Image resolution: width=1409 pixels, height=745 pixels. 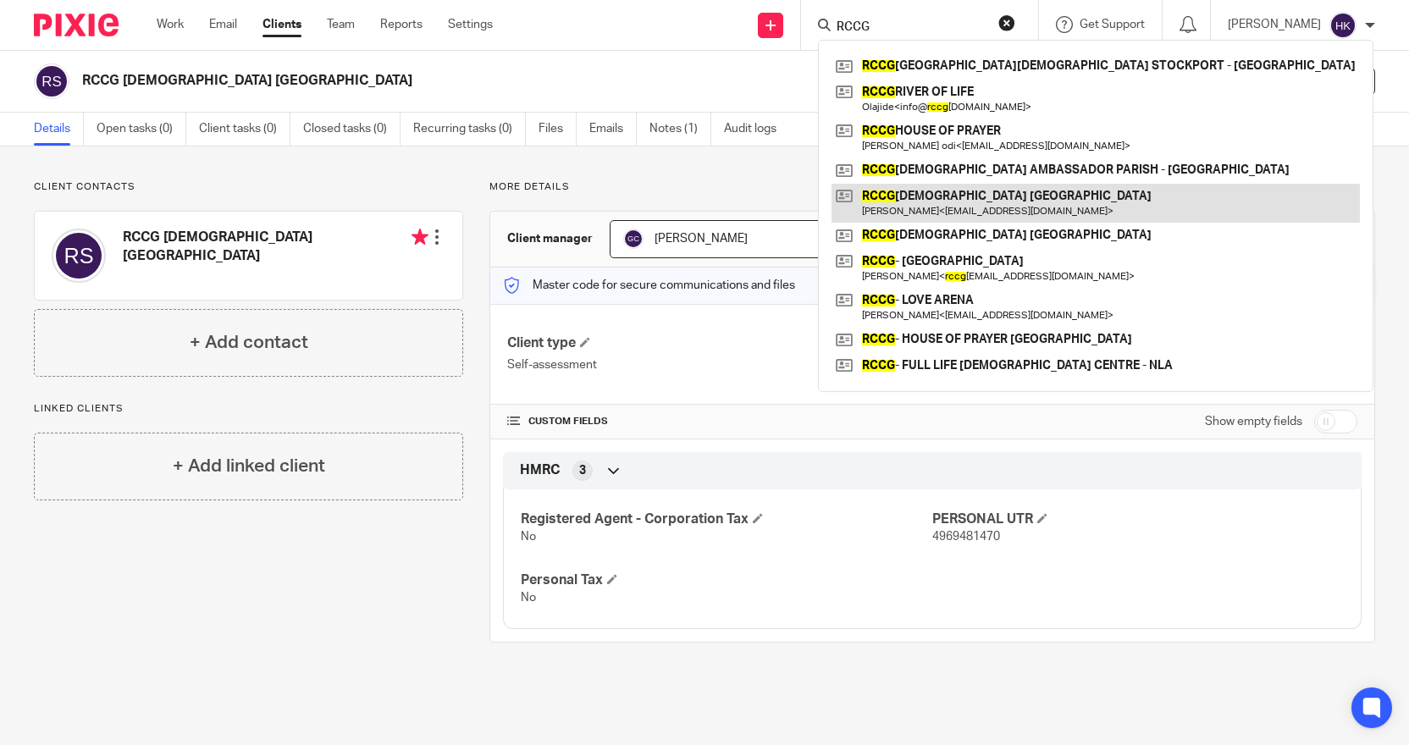 I want to click on p: Self-assessment, so click(x=720, y=365).